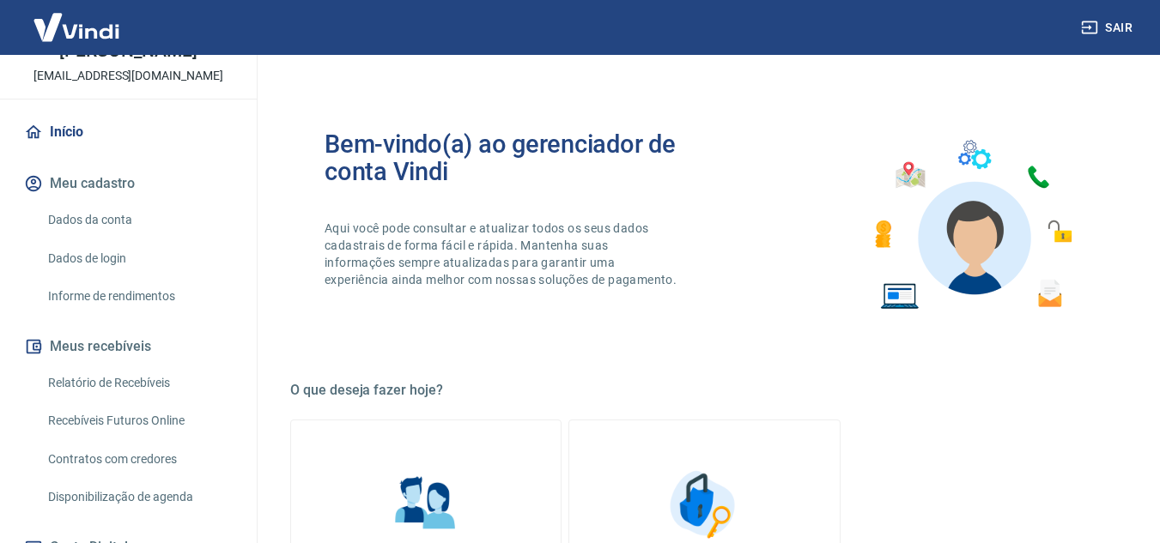 This screenshot has height=543, width=1160. Describe the element at coordinates (1108, 27) in the screenshot. I see `button: Sair` at that location.